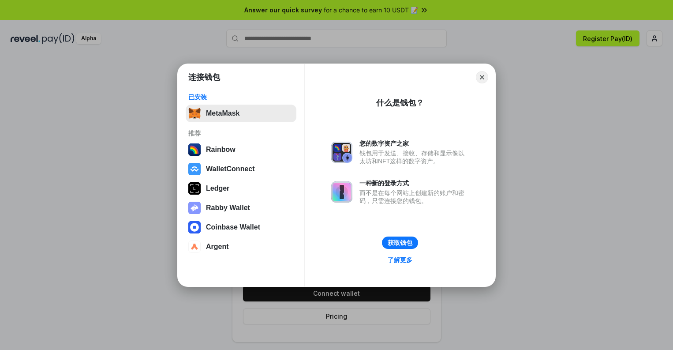 Image resolution: width=673 pixels, height=350 pixels. I want to click on div: WalletConnect, so click(230, 169).